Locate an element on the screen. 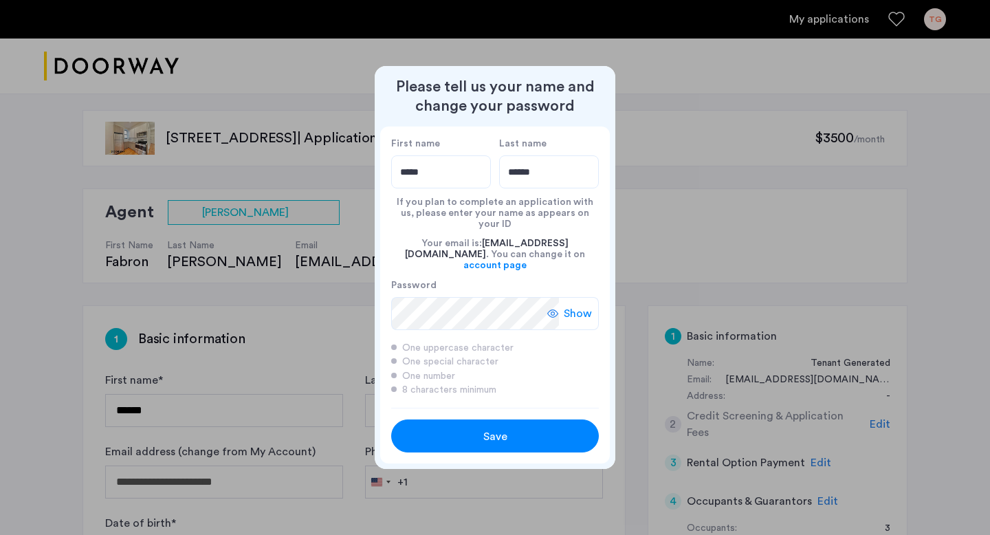  div: Your email is: . You can change it on is located at coordinates (495, 254).